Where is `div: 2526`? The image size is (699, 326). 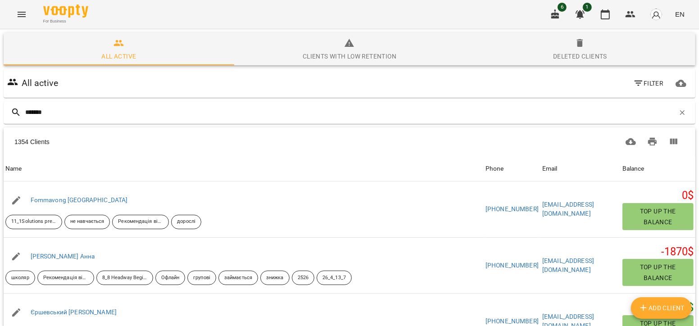 div: 2526 is located at coordinates (303, 278).